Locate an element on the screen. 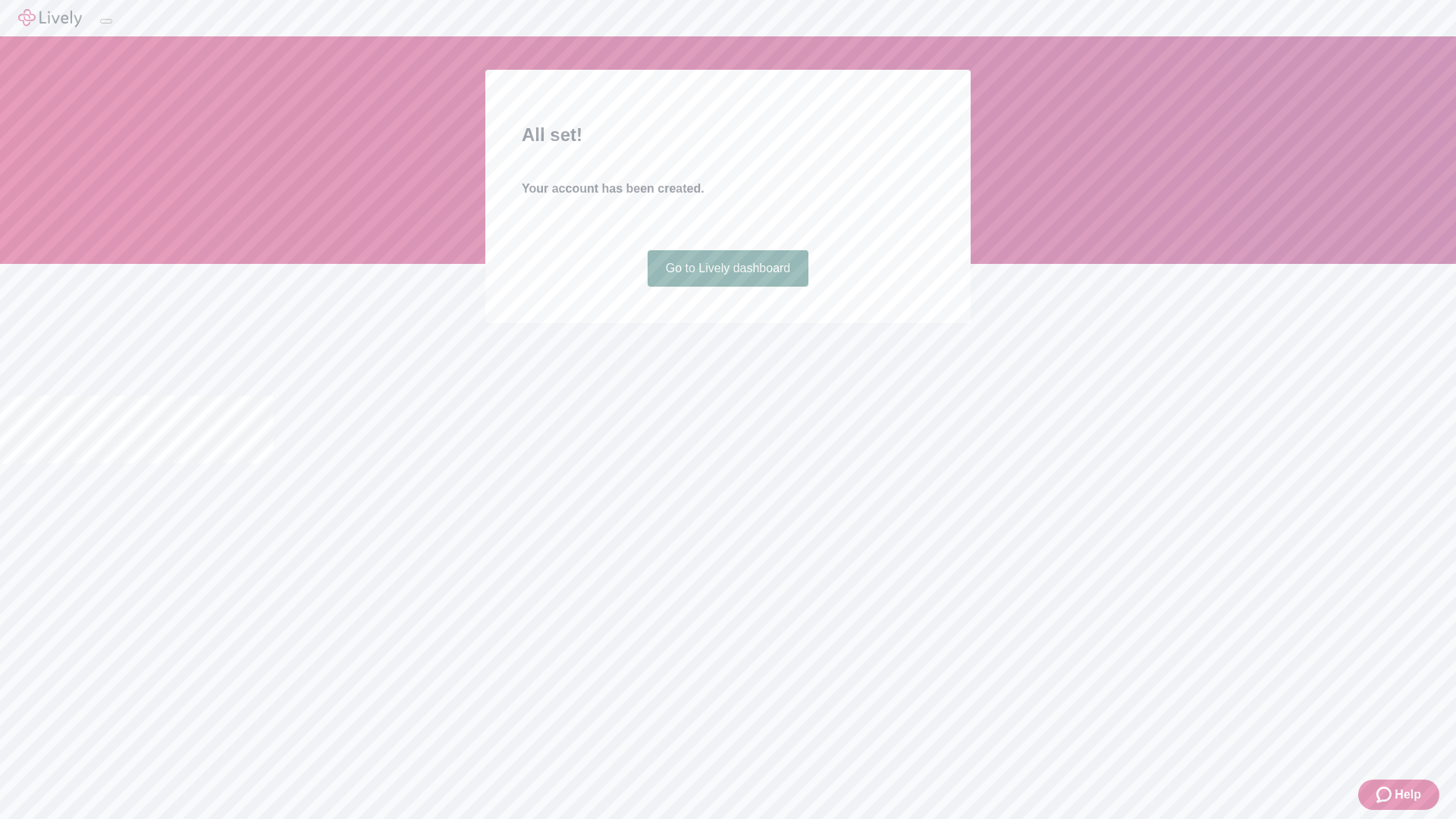  a: Go to Lively dashboard is located at coordinates (728, 269).